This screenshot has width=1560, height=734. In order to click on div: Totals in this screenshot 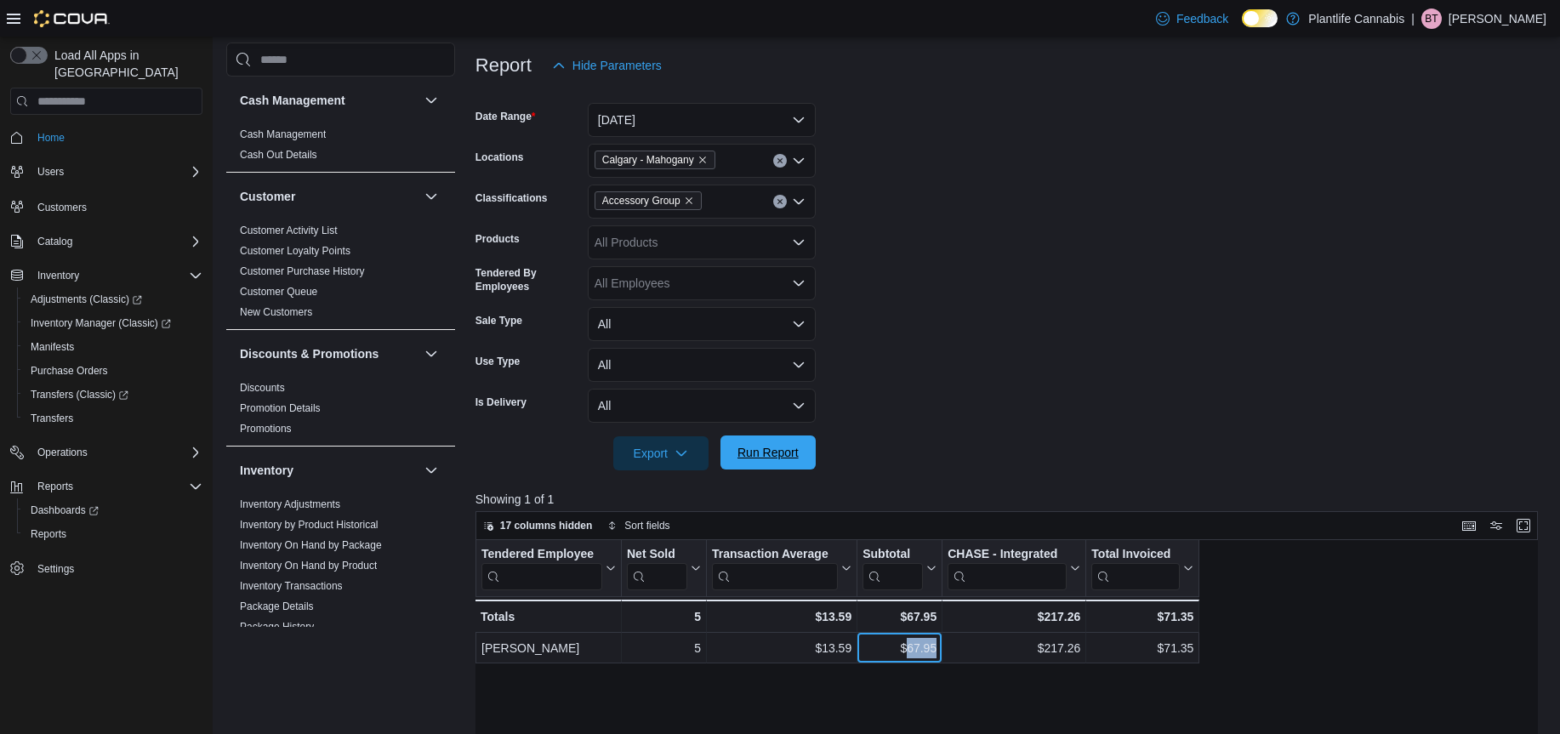, I will do `click(548, 617)`.